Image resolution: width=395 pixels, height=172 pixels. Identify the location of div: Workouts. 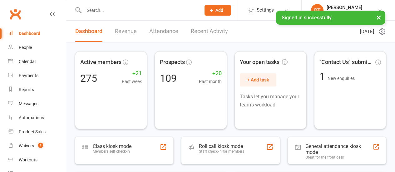
(28, 160).